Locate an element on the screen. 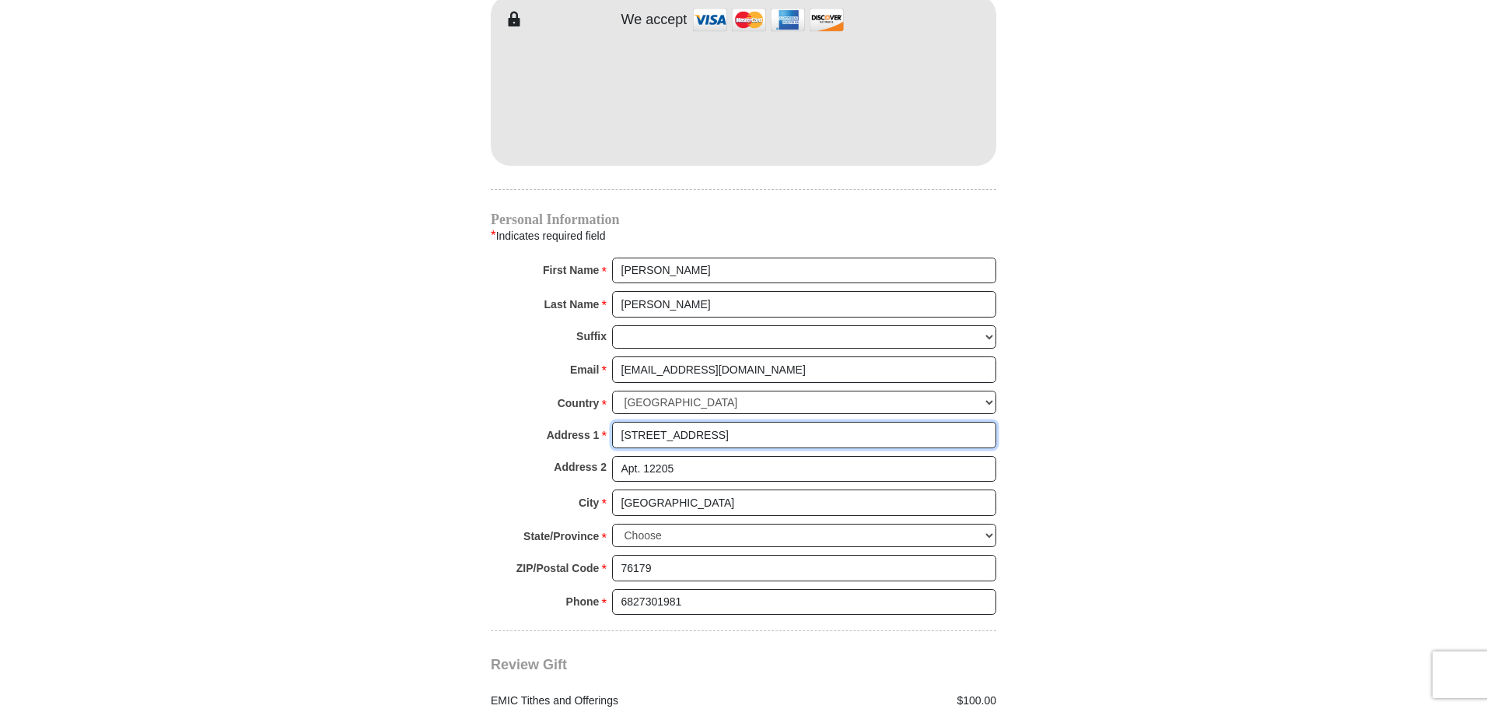  span: Review Gift is located at coordinates (529, 664).